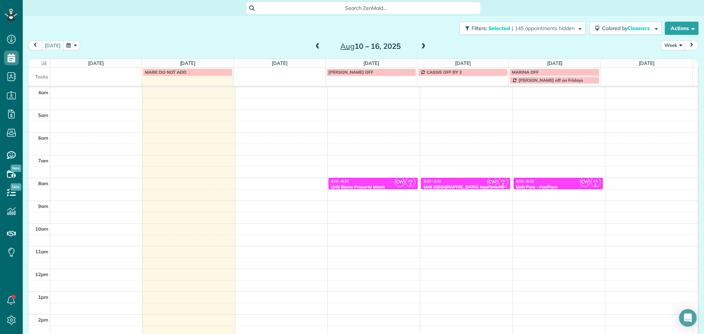  What do you see at coordinates (521, 28) in the screenshot?
I see `a: Filters: Selected | 145 appointments hidden` at bounding box center [521, 28].